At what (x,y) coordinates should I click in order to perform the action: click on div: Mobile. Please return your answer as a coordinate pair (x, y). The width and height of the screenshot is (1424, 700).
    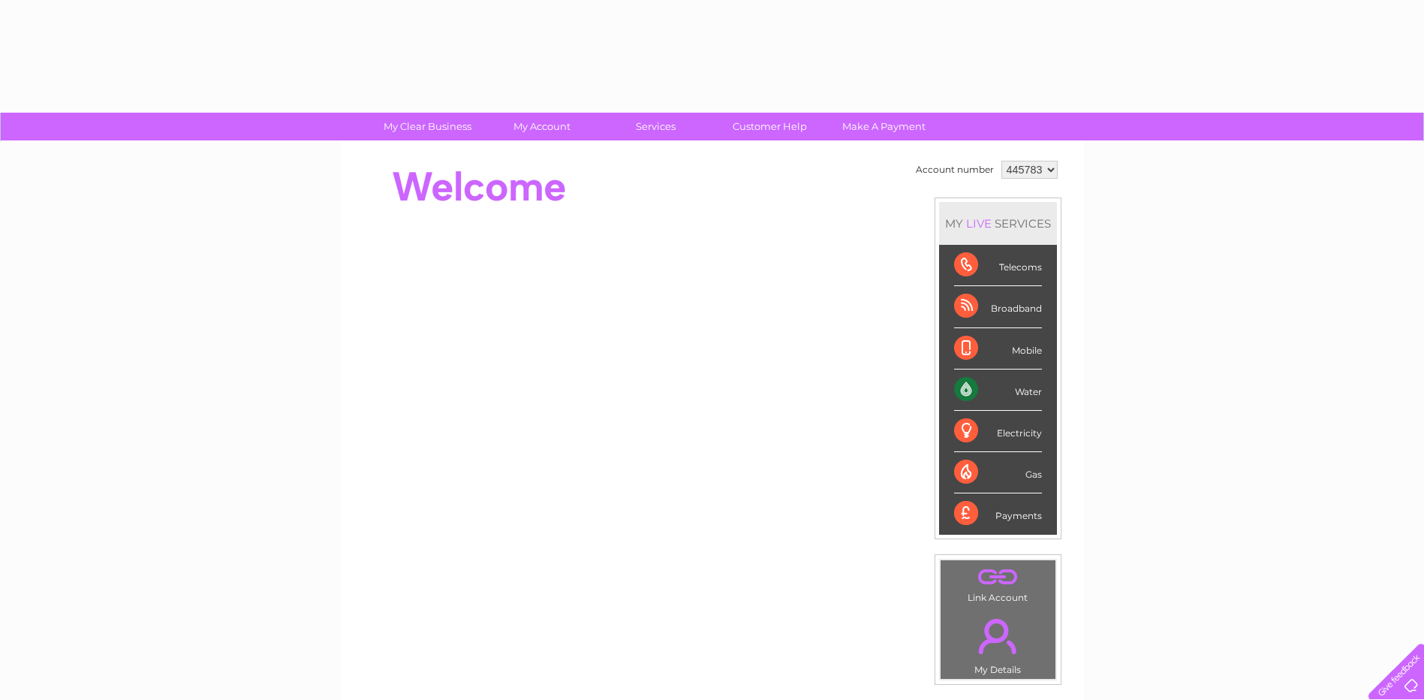
    Looking at the image, I should click on (998, 348).